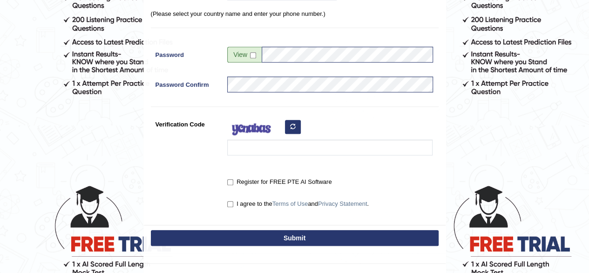 This screenshot has width=589, height=273. What do you see at coordinates (230, 204) in the screenshot?
I see `input: I agree to theTerms of UseandPrivacy Statement.` at bounding box center [230, 204].